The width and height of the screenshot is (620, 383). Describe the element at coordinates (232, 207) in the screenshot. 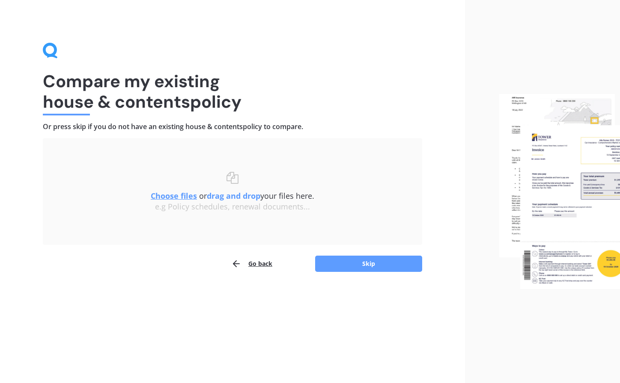

I see `div: e.g Policy schedules, renewal documents...` at that location.